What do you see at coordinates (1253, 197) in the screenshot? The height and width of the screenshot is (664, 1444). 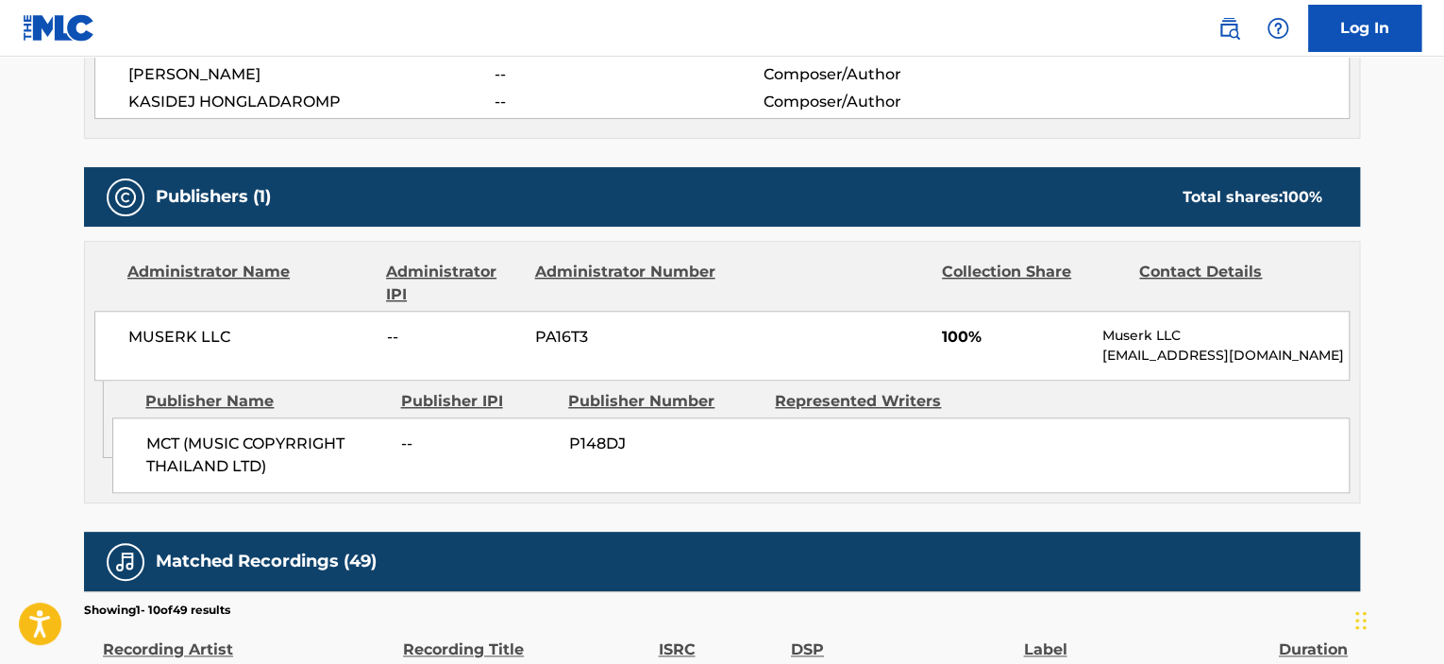 I see `div: Total shares:` at bounding box center [1253, 197].